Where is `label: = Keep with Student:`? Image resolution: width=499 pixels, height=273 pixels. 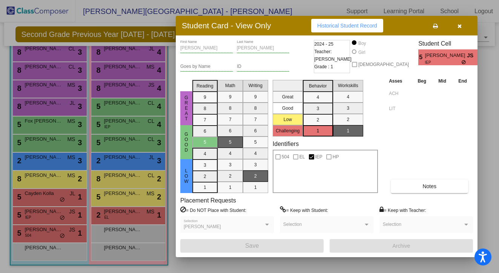
label: = Keep with Student: is located at coordinates (304, 210).